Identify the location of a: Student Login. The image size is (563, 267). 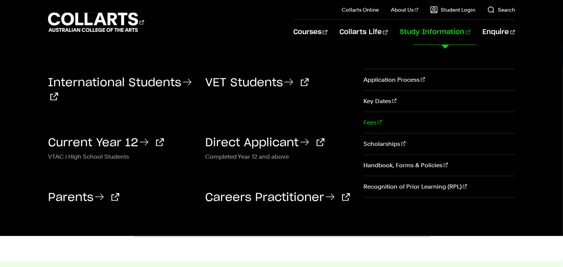
(452, 10).